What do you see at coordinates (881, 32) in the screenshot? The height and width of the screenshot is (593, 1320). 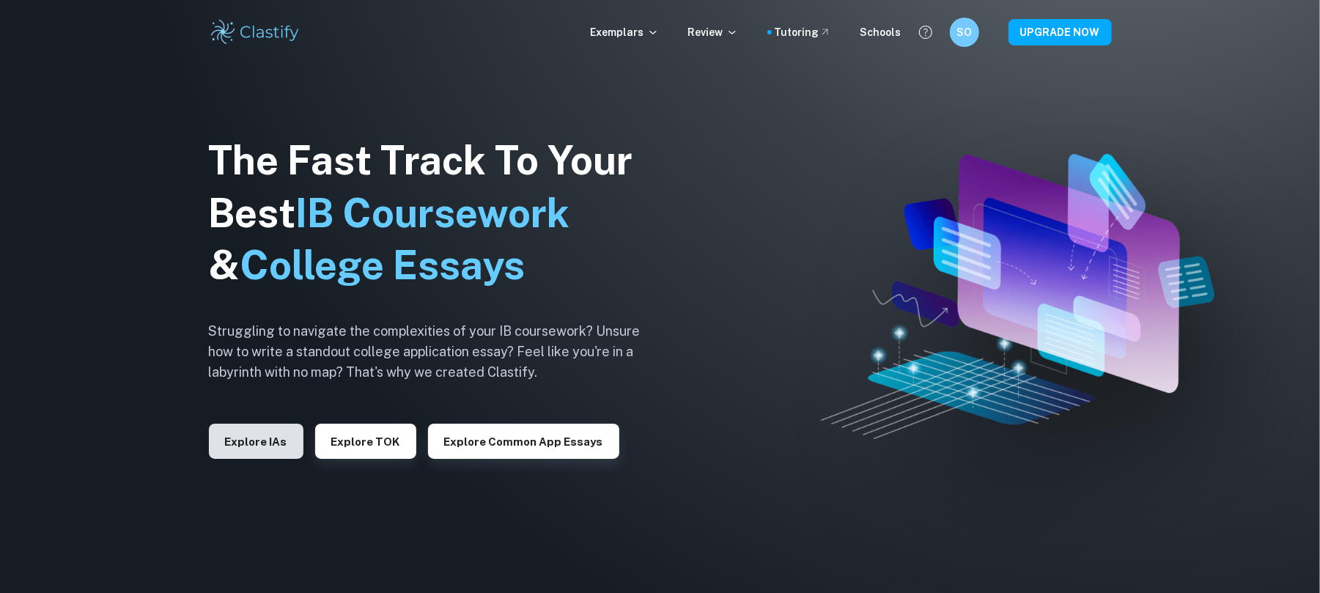 I see `a: Schools` at bounding box center [881, 32].